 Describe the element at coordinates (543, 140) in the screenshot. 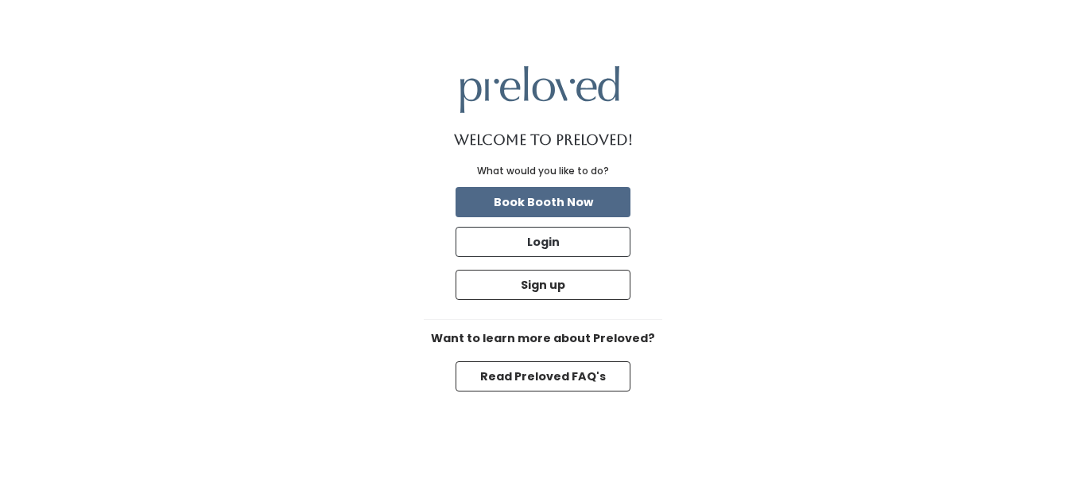

I see `h1: Welcome to Preloved!` at that location.